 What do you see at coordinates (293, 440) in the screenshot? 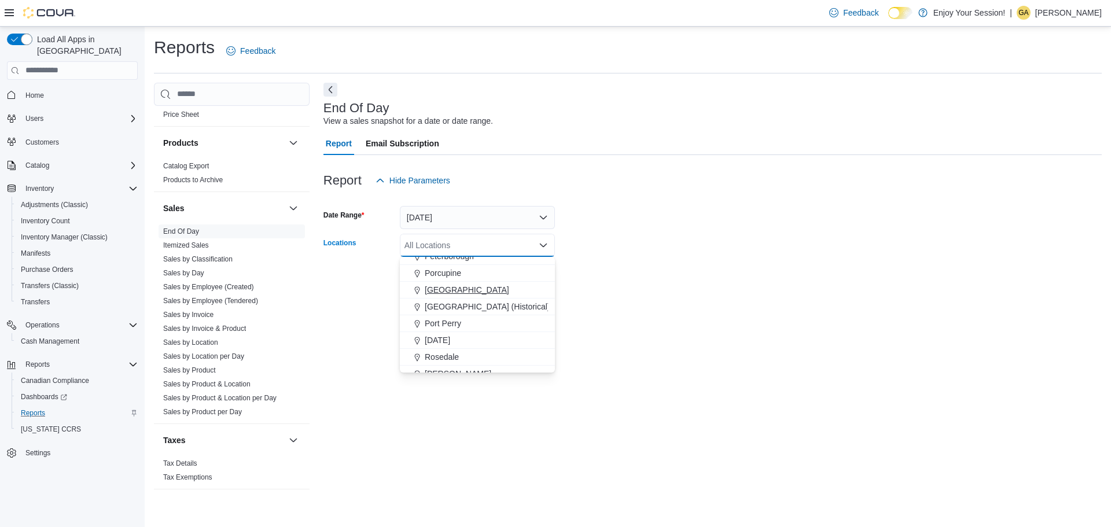
I see `button: Taxes` at bounding box center [293, 440].